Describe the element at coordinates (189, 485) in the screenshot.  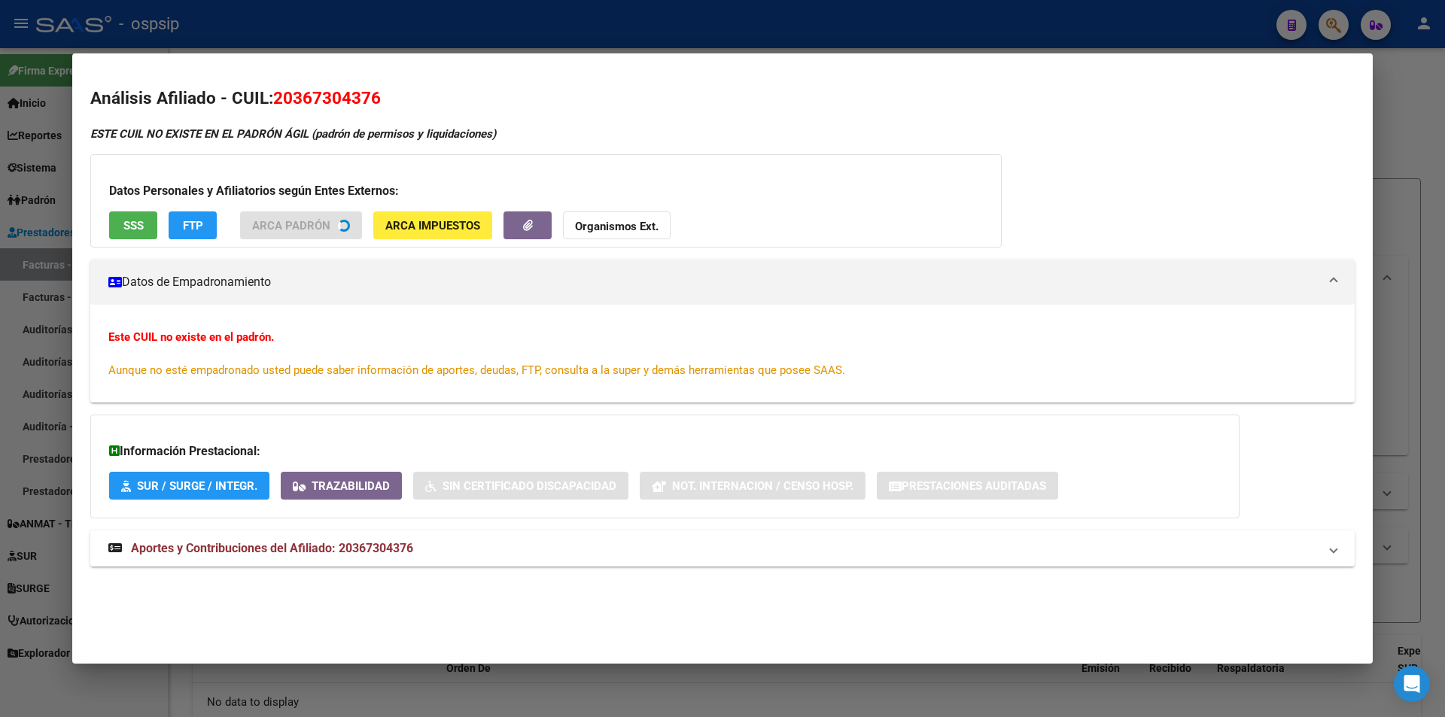
I see `button: SUR / SURGE / INTEGR.` at that location.